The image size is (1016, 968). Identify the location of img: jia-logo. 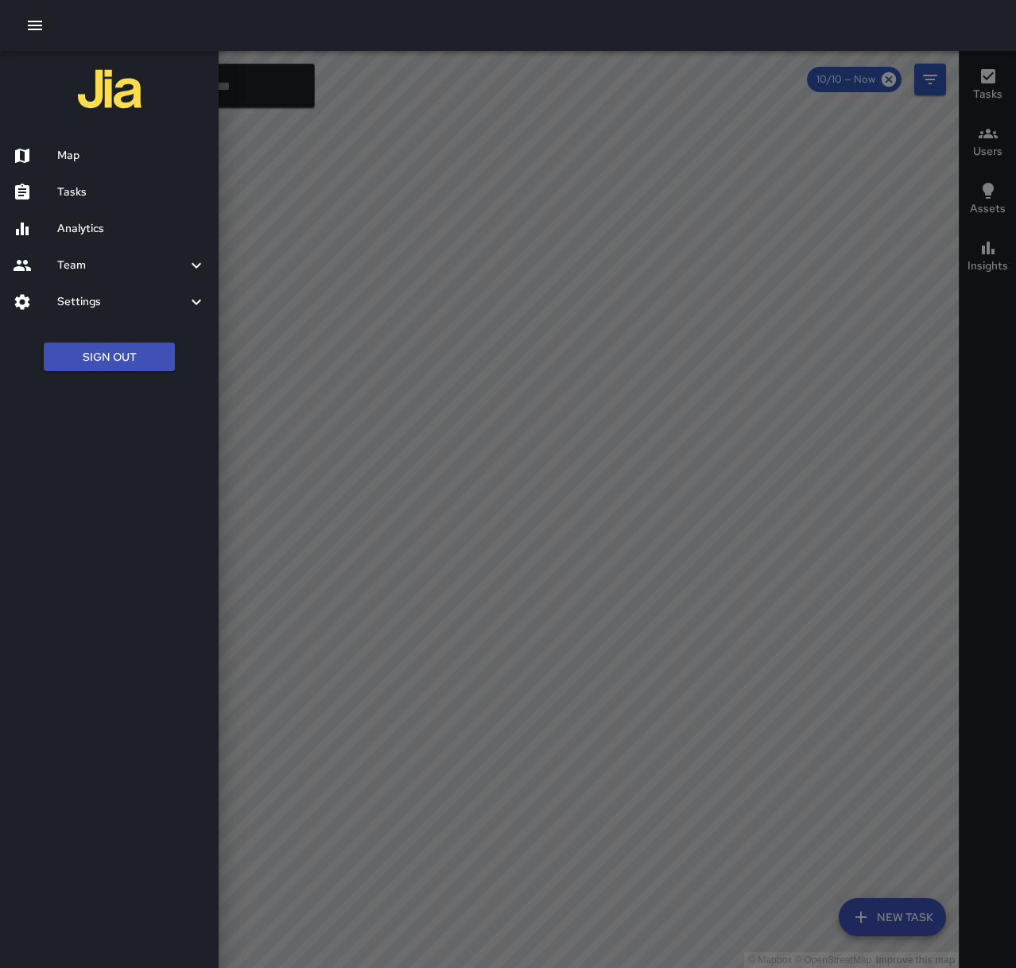
(110, 89).